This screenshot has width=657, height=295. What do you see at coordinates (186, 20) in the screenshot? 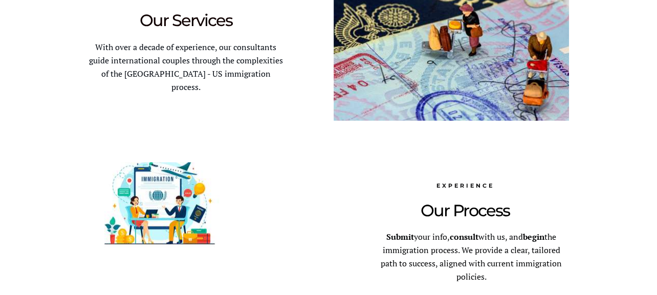
I see `span: Our Services` at bounding box center [186, 20].